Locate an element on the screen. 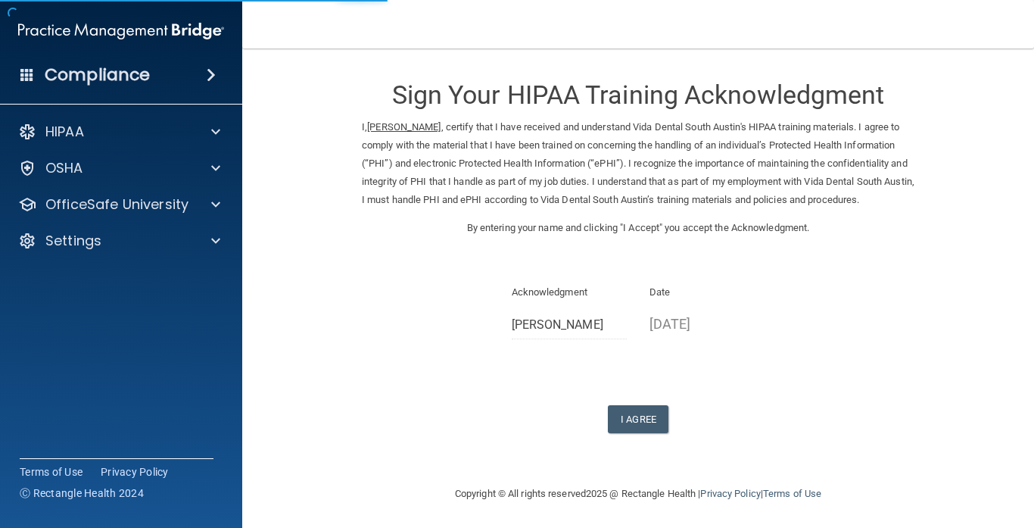 The width and height of the screenshot is (1034, 528). span: Ⓒ Rectangle Health 2024 is located at coordinates (82, 493).